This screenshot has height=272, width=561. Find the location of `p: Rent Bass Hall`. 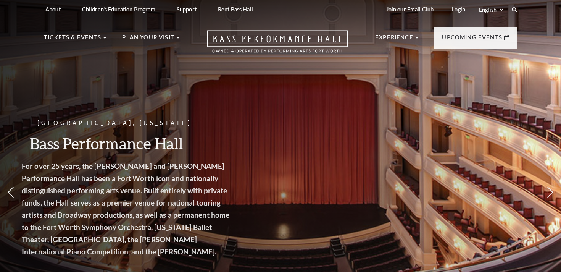

p: Rent Bass Hall is located at coordinates (235, 9).